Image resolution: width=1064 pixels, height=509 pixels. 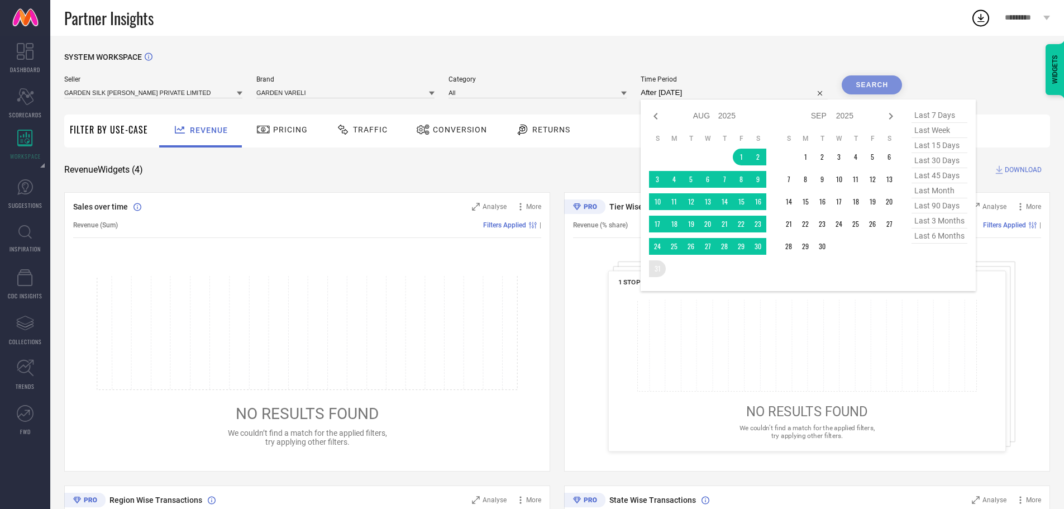 I want to click on span: Partner Insights, so click(x=109, y=18).